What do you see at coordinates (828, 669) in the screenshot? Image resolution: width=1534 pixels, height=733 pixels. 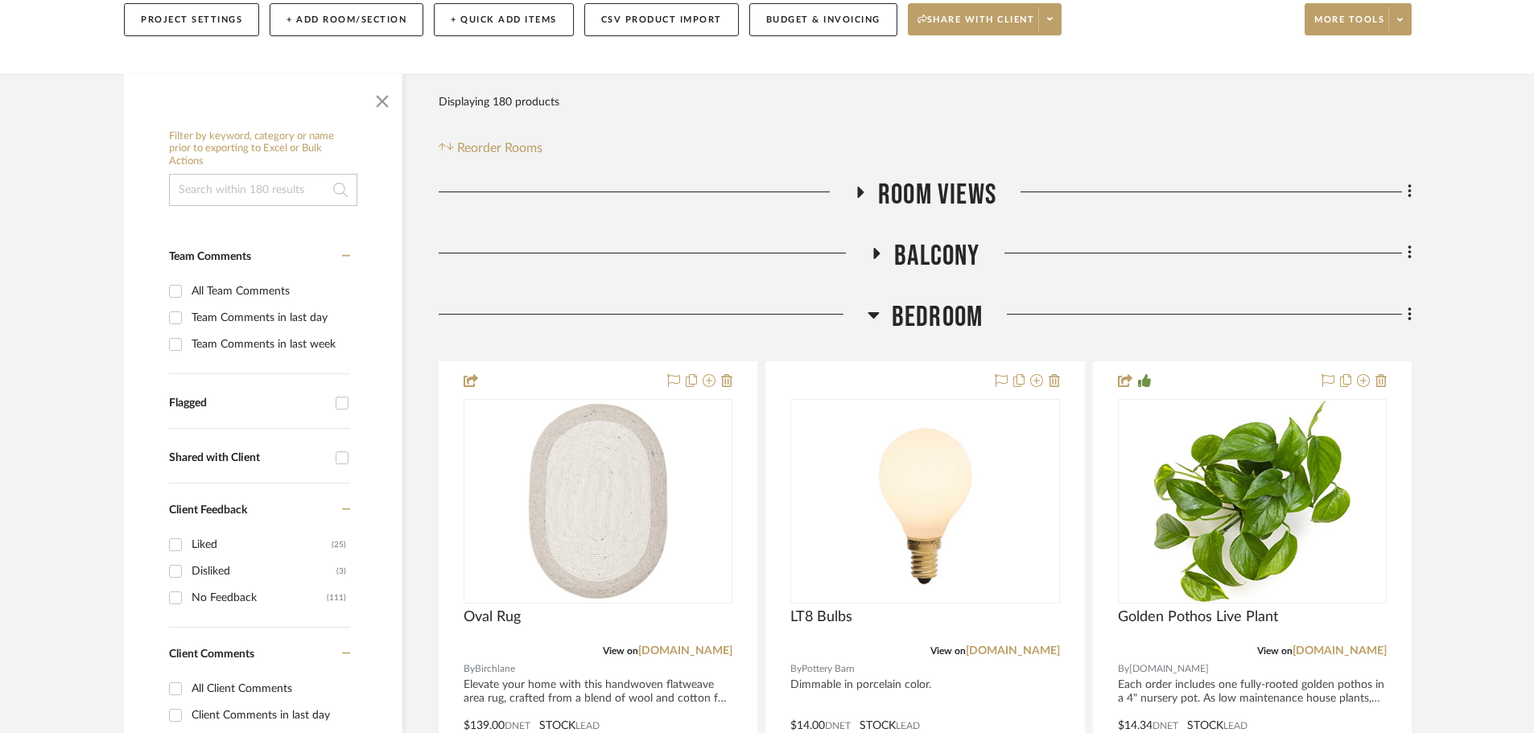 I see `span: Pottery Barn` at bounding box center [828, 669].